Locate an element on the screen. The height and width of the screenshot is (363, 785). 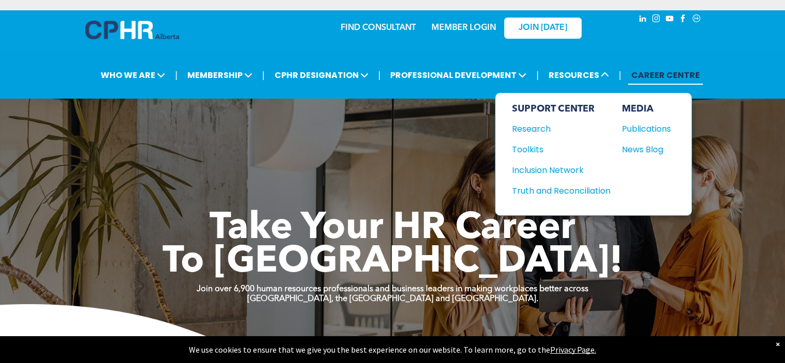
span: RESOURCES is located at coordinates (579, 75).